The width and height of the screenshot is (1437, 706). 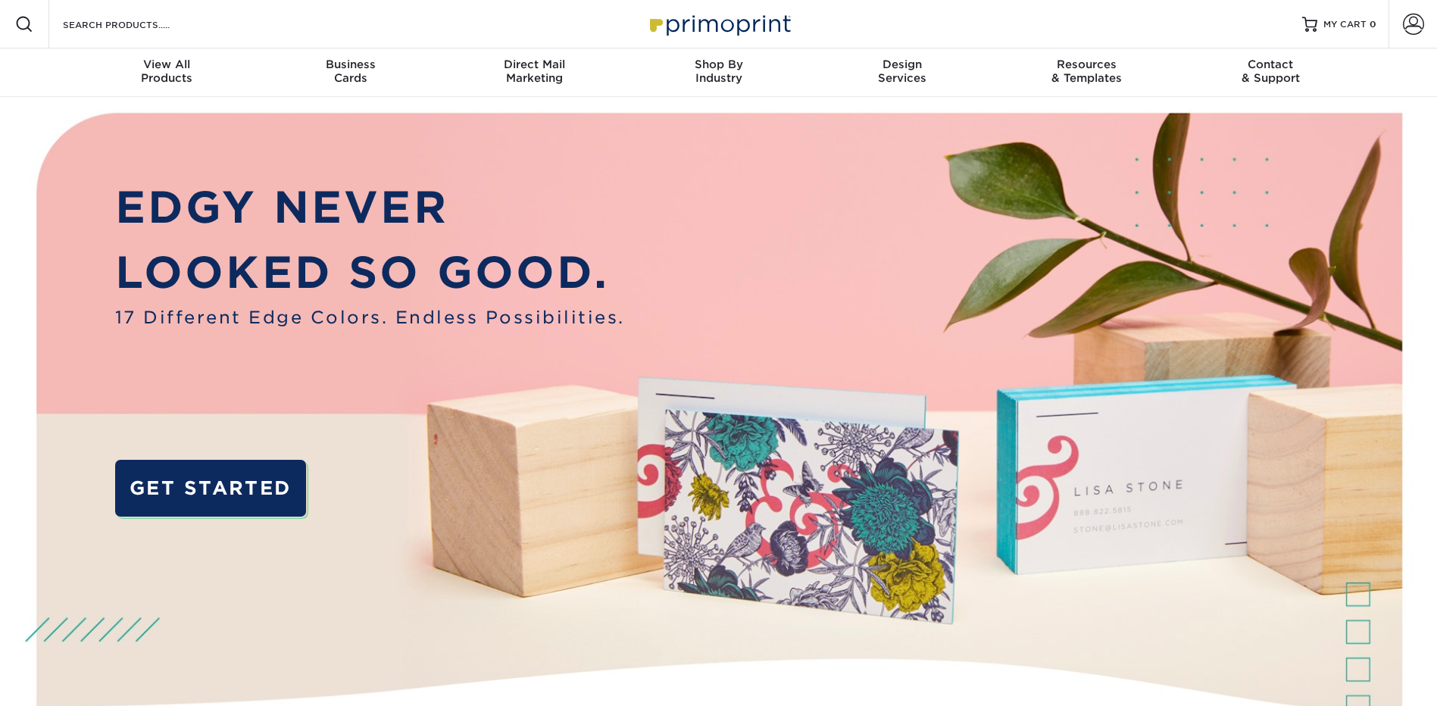 I want to click on input: SEARCH PRODUCTS....., so click(x=135, y=24).